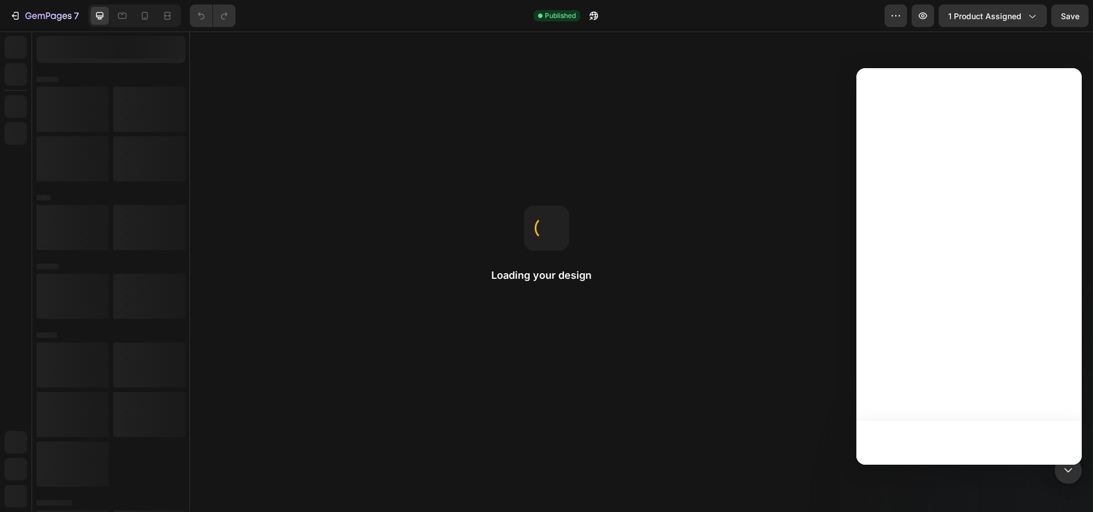 This screenshot has width=1093, height=512. Describe the element at coordinates (44, 16) in the screenshot. I see `button: 7` at that location.